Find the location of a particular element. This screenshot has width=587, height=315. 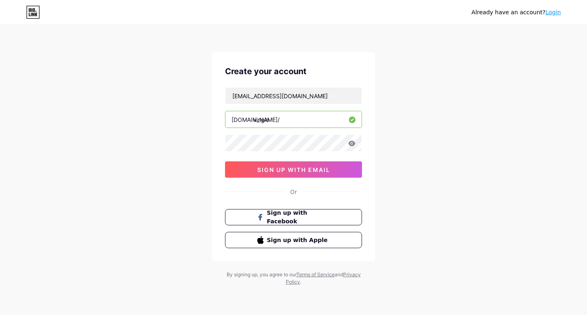

button: Sign up with Apple is located at coordinates (294, 240).